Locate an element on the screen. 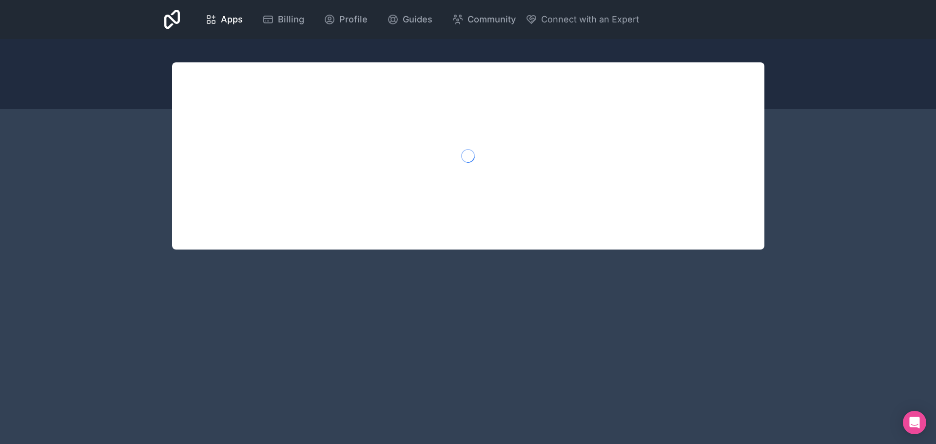 This screenshot has height=444, width=936. span: Connect with an Expert is located at coordinates (590, 20).